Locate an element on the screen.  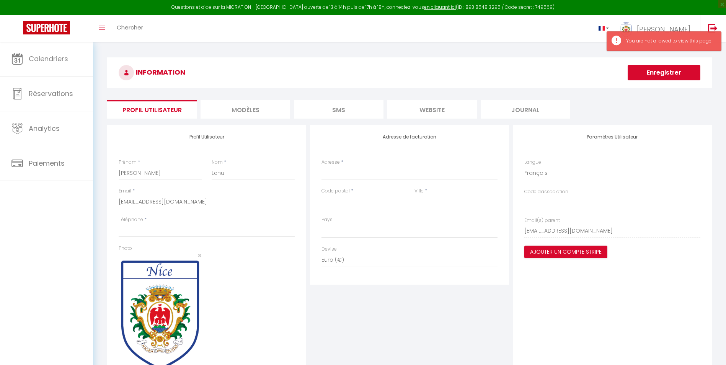
h4: Paramètres Utilisateur is located at coordinates (612, 137).